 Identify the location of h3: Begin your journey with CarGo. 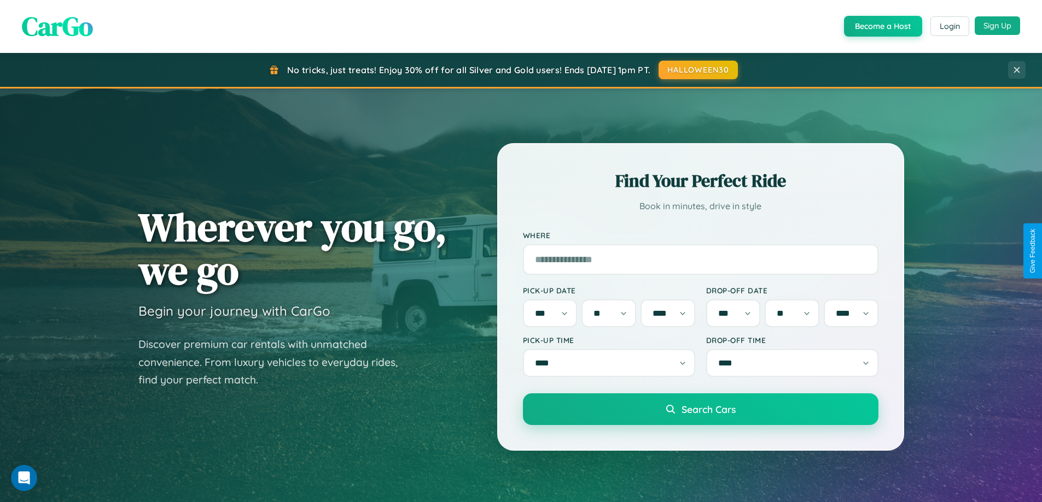
(234, 311).